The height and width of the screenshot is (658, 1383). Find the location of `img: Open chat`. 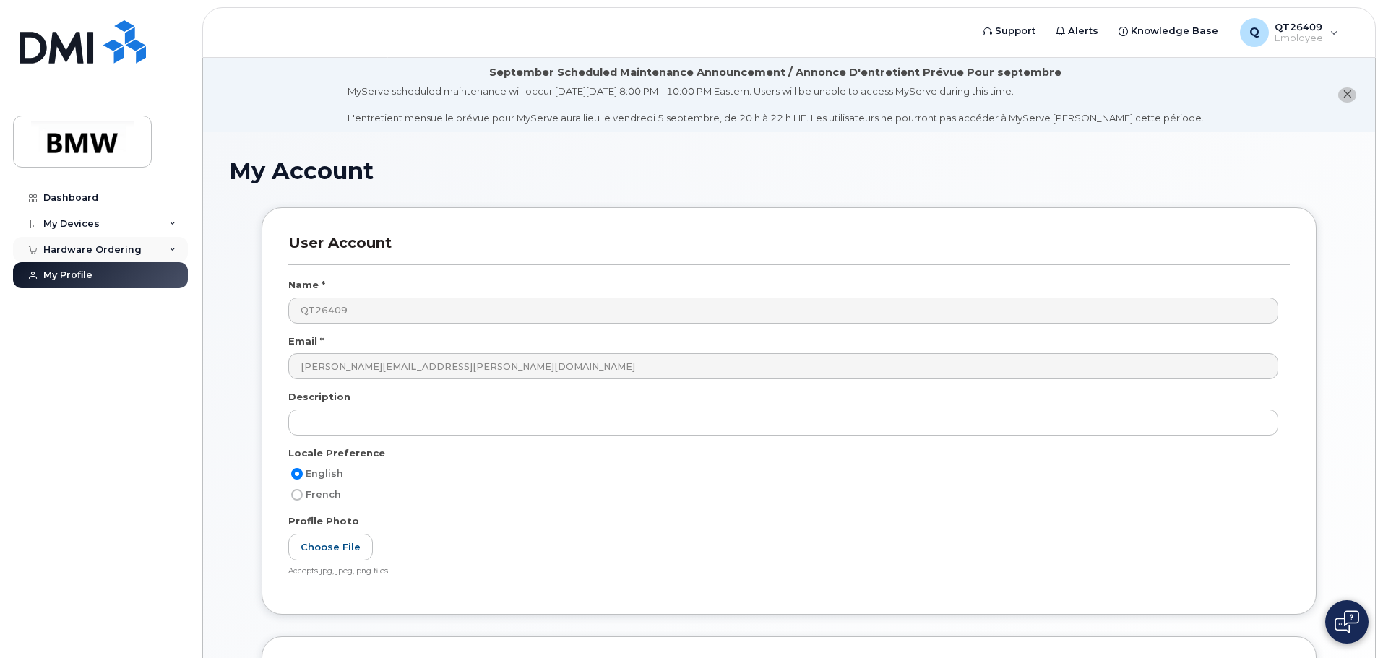

img: Open chat is located at coordinates (1347, 622).